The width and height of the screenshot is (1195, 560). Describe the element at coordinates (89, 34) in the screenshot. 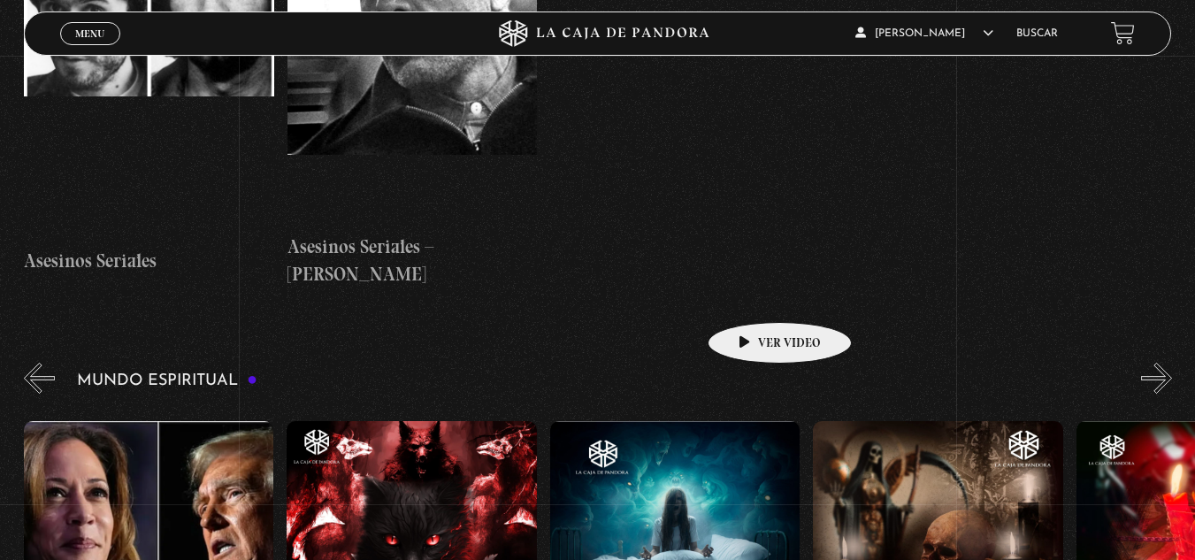

I see `span: Menu` at that location.